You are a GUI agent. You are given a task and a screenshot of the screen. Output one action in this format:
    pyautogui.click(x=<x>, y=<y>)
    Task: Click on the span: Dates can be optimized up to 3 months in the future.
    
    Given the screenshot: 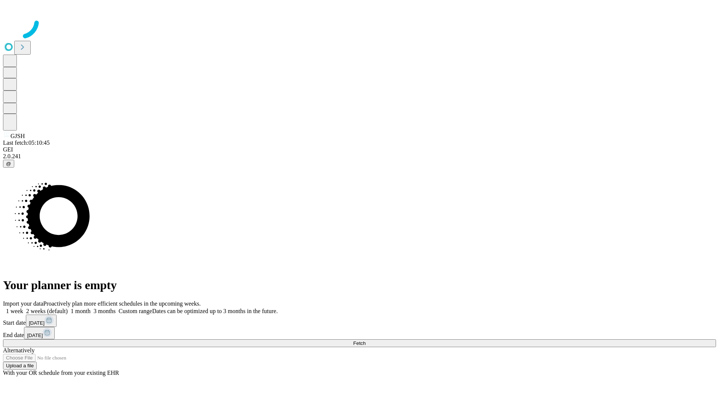 What is the action you would take?
    pyautogui.click(x=215, y=311)
    